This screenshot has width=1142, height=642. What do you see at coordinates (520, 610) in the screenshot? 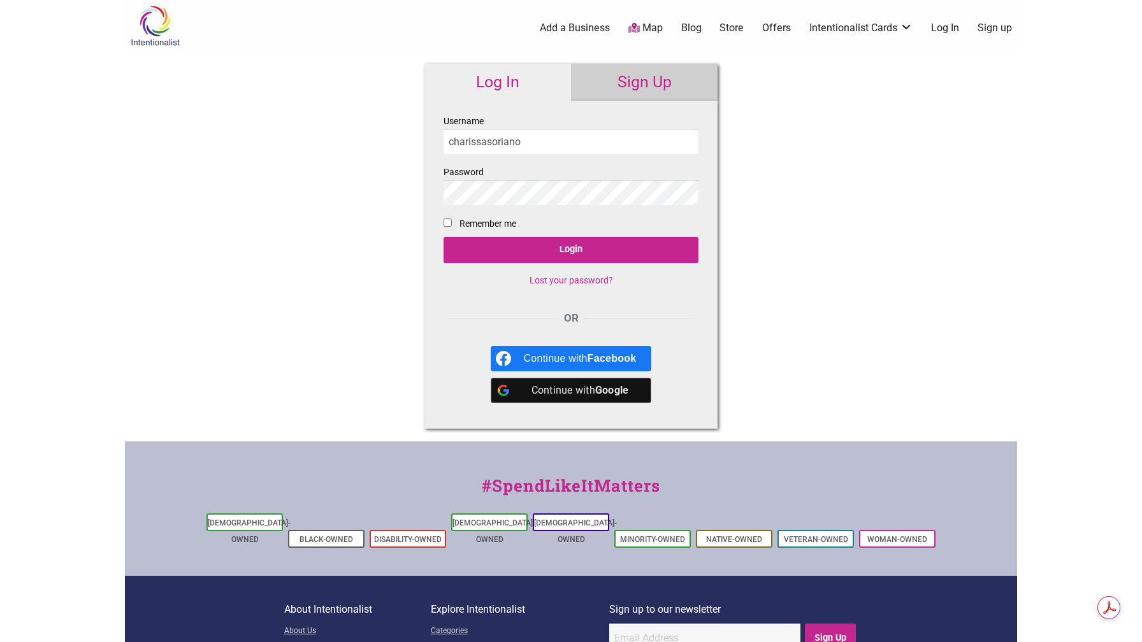
I see `p: Explore Intentionalist` at bounding box center [520, 610].